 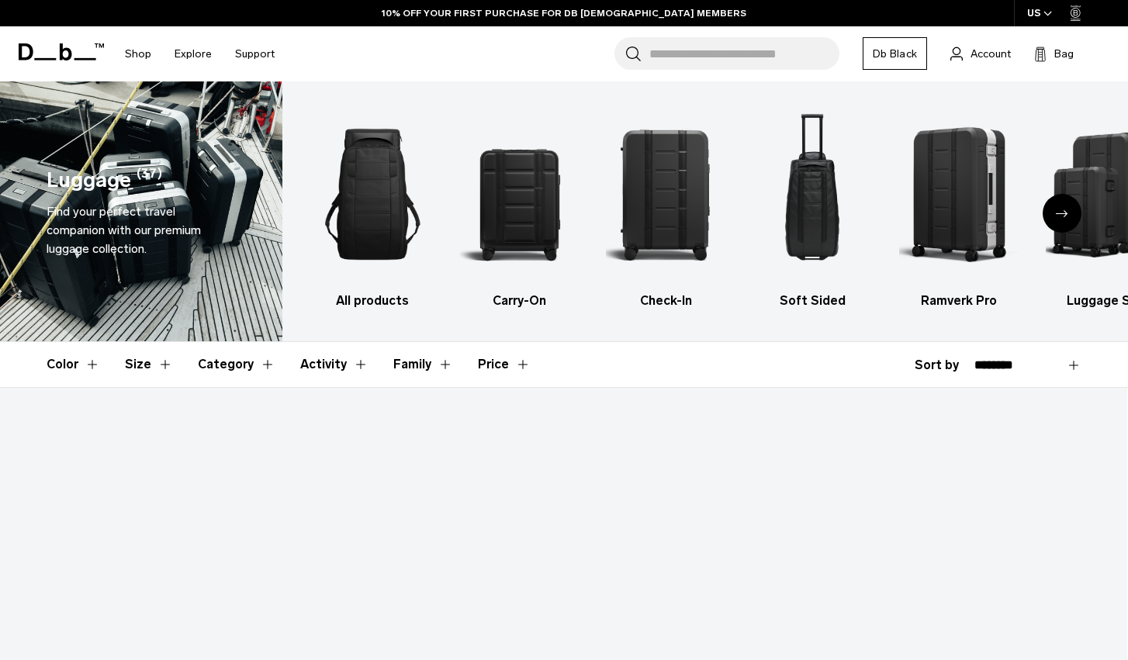 What do you see at coordinates (373, 207) in the screenshot?
I see `a: Db All products` at bounding box center [373, 207].